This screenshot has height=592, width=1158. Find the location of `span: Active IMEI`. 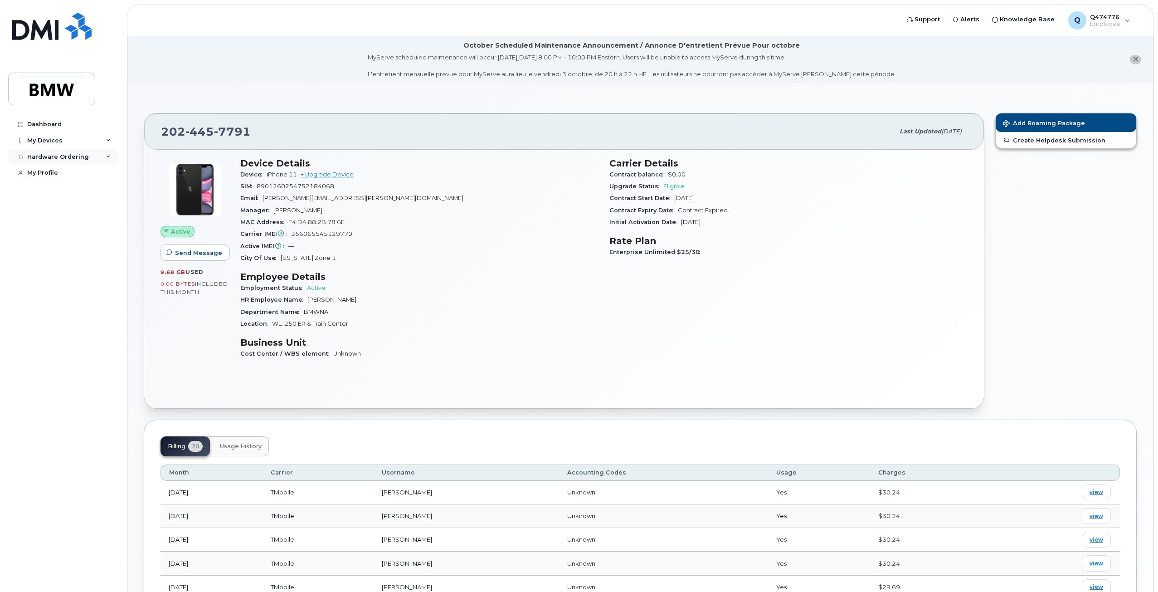

span: Active IMEI is located at coordinates (264, 246).